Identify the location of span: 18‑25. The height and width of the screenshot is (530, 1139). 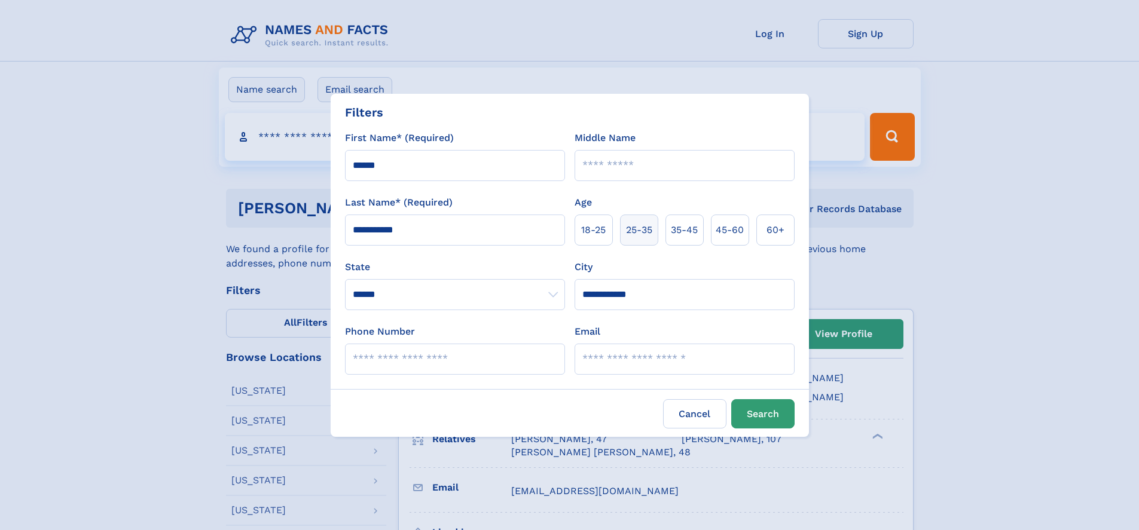
(593, 230).